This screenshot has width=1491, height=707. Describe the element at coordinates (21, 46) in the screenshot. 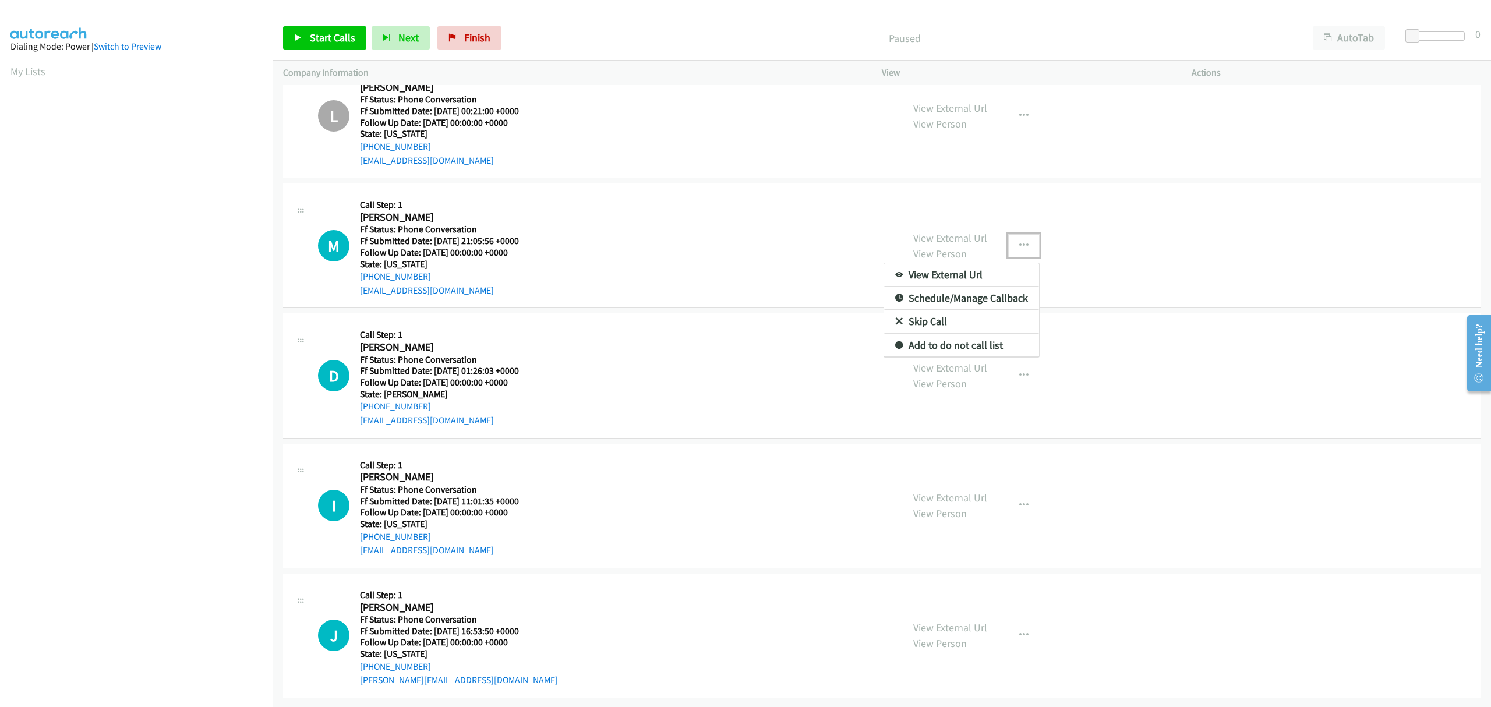

I see `div: Open Resource Center` at that location.